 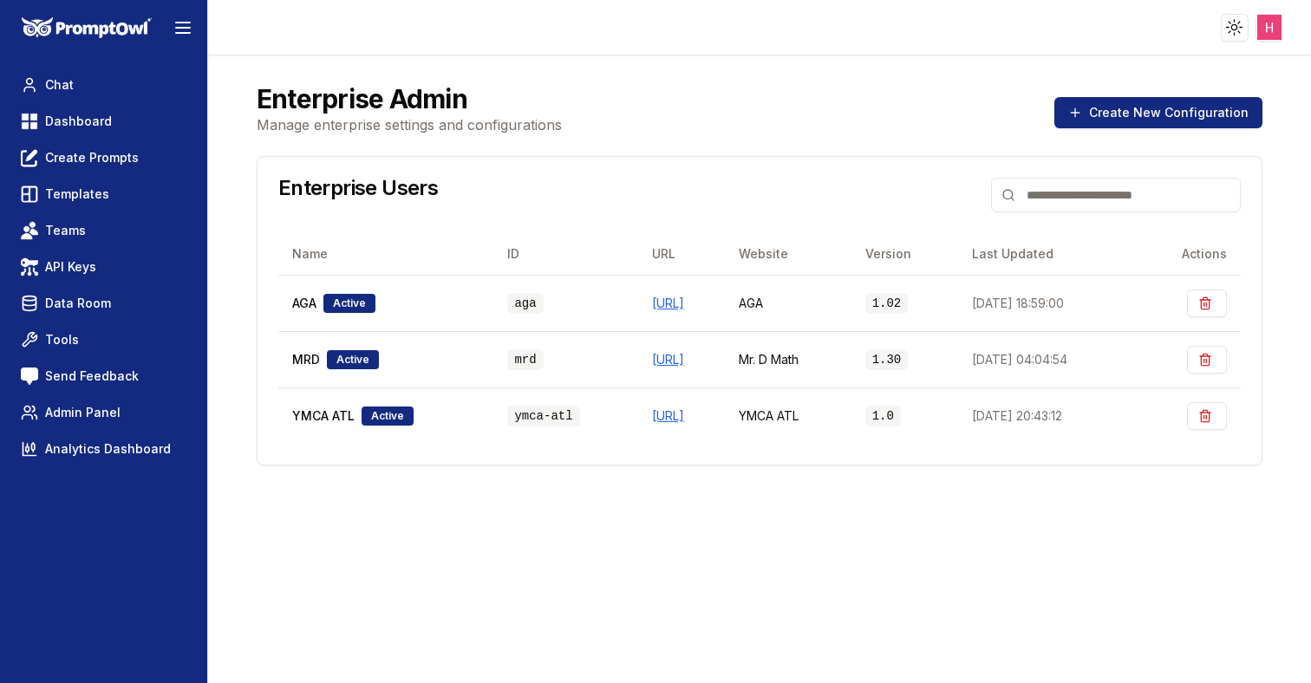 What do you see at coordinates (103, 158) in the screenshot?
I see `a: Create Prompts` at bounding box center [103, 158].